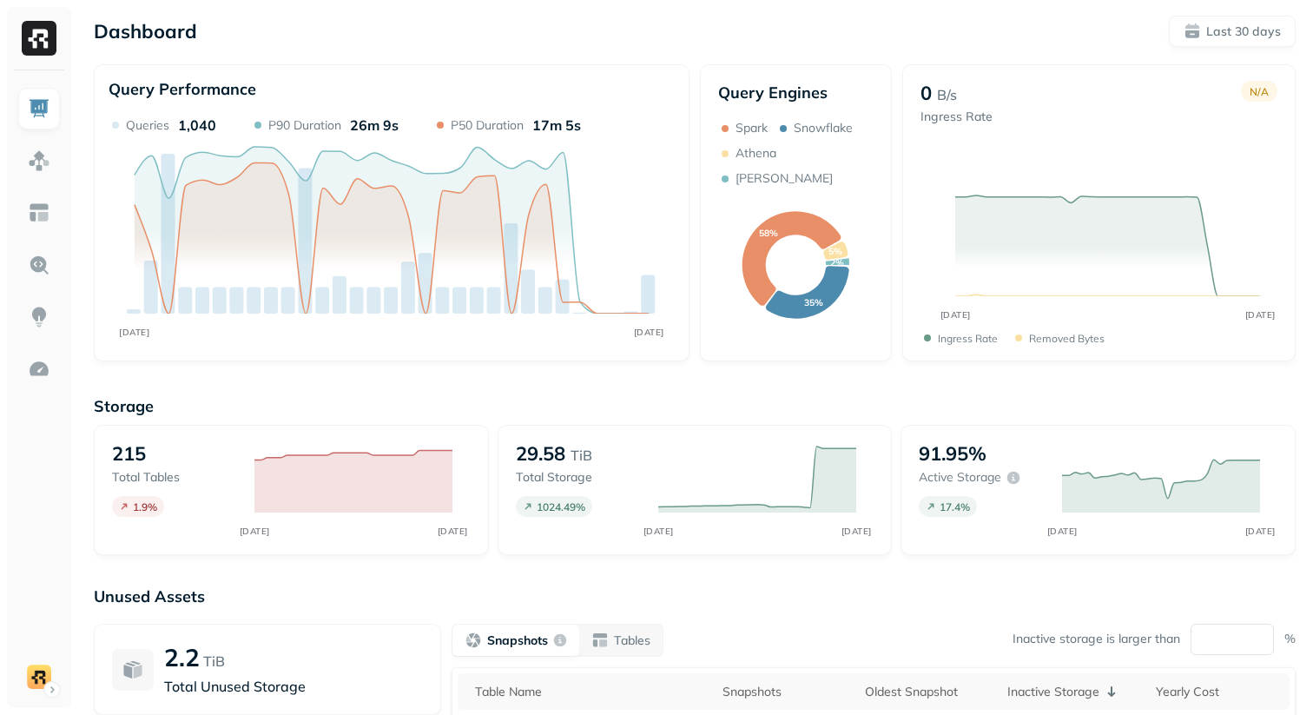 The height and width of the screenshot is (715, 1313). What do you see at coordinates (785, 691) in the screenshot?
I see `div: Snapshots` at bounding box center [785, 691].